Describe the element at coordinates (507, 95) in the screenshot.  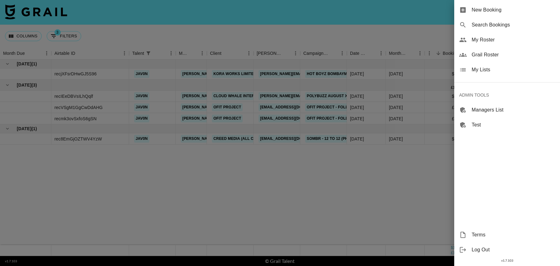
I see `div: ADMIN TOOLS` at that location.